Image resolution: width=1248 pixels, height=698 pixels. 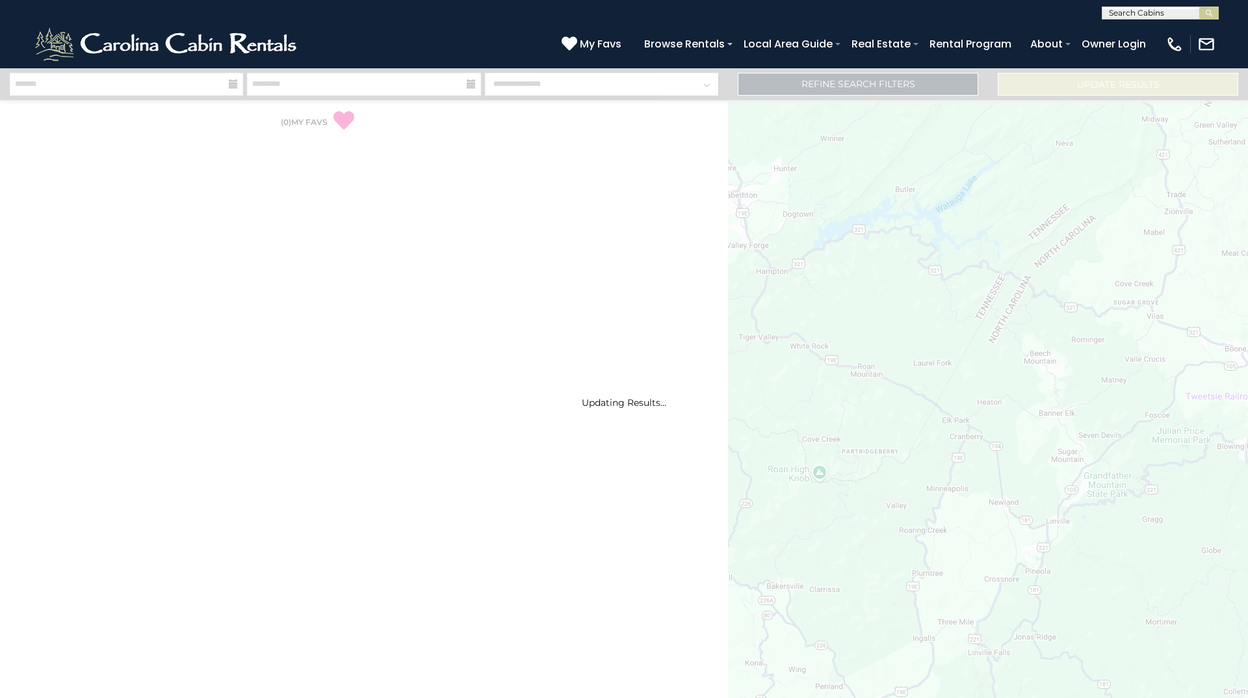 What do you see at coordinates (593, 44) in the screenshot?
I see `a: My Favs` at bounding box center [593, 44].